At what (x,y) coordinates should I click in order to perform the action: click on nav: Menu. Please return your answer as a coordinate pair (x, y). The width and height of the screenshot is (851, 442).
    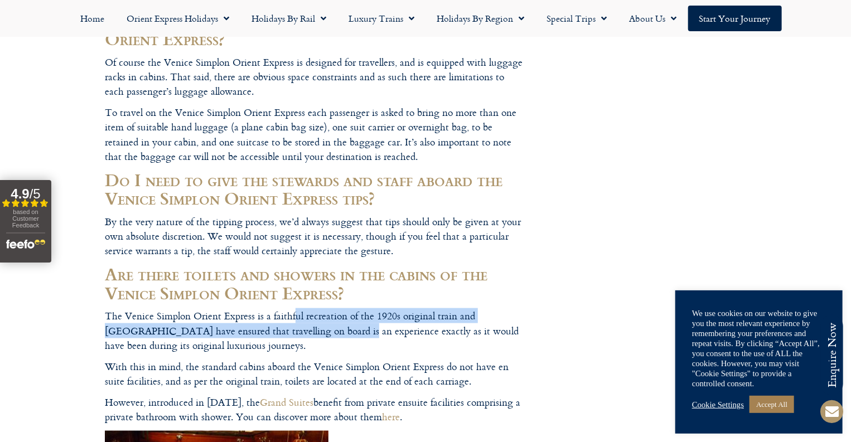
    Looking at the image, I should click on (425, 18).